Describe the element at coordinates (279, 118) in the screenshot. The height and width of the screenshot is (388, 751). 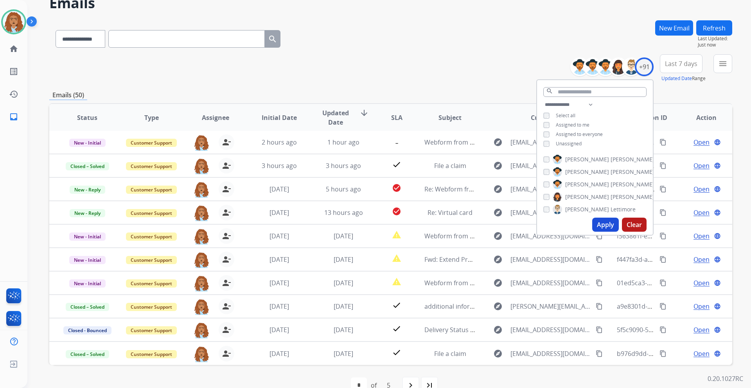
I see `span: Initial Date` at that location.